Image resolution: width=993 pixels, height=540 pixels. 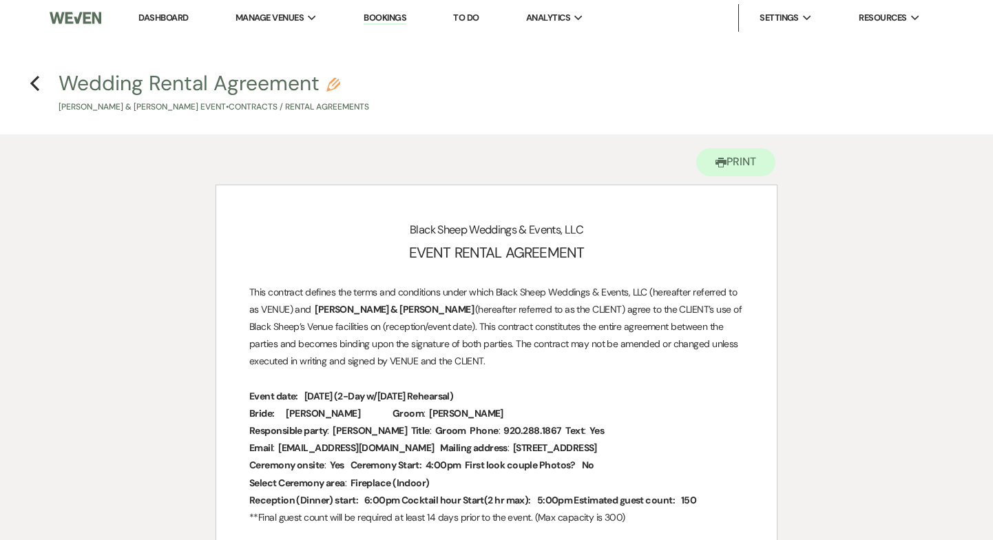 What do you see at coordinates (588, 465) in the screenshot?
I see `span: No` at bounding box center [588, 465].